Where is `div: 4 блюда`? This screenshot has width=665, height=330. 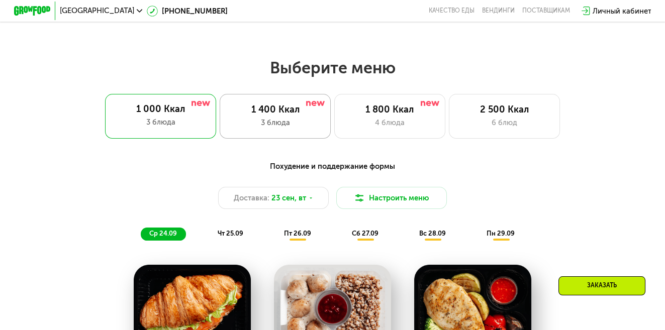
div: 4 блюда is located at coordinates (390, 123).